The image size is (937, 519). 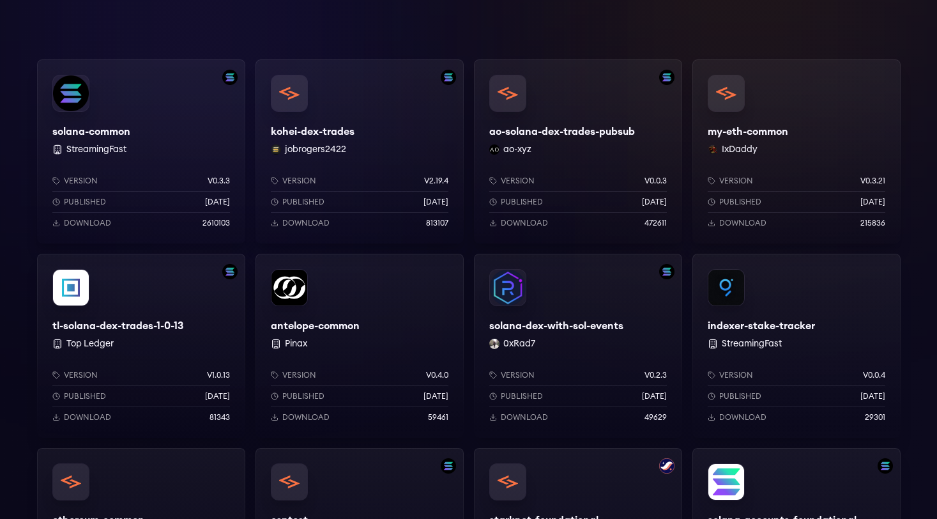 I want to click on p: 813107, so click(x=437, y=223).